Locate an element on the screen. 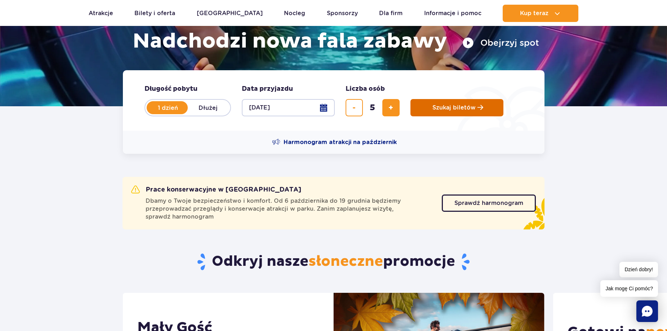 Image resolution: width=667 pixels, height=331 pixels. a: Informacje i pomoc is located at coordinates (453, 13).